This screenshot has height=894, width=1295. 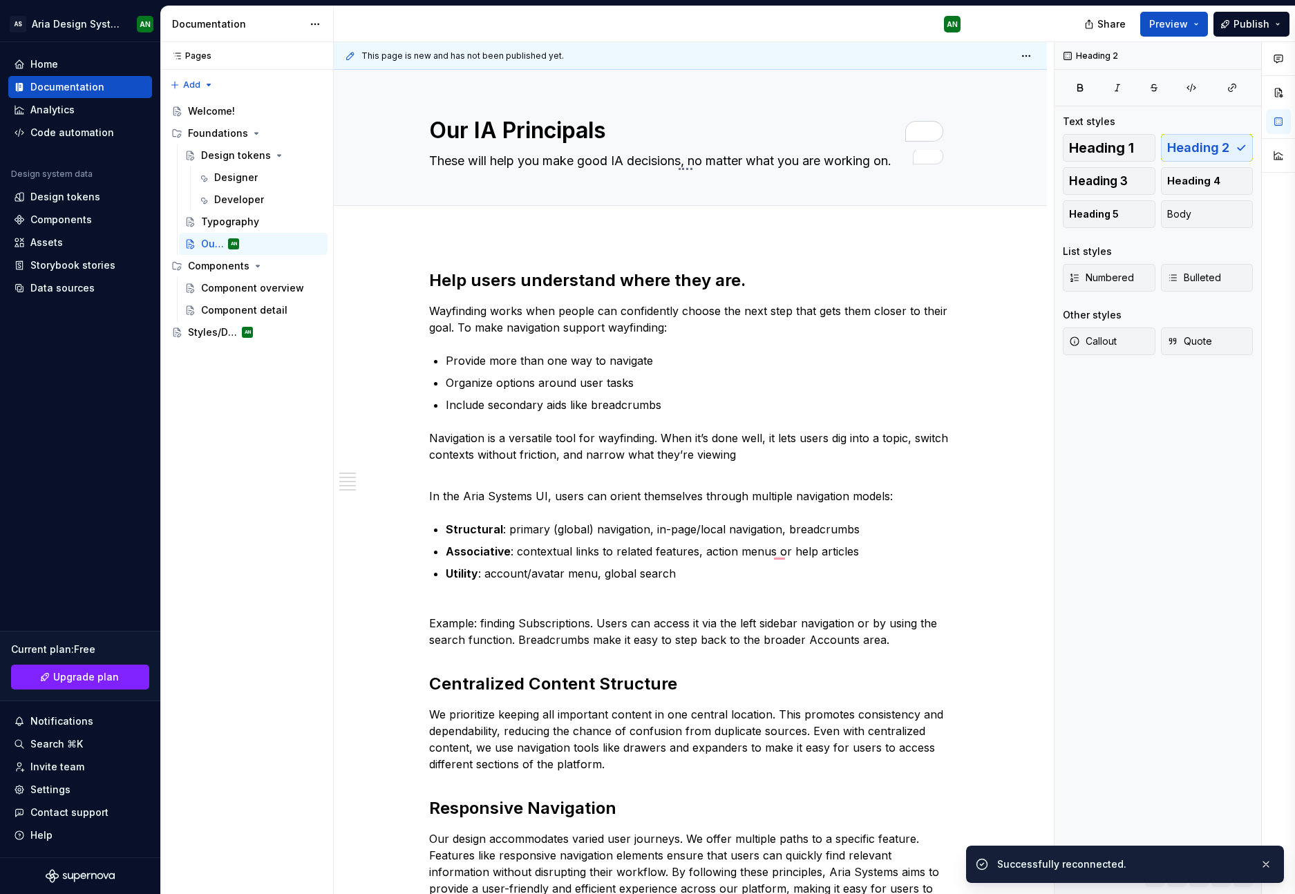 I want to click on strong: Associative, so click(x=478, y=551).